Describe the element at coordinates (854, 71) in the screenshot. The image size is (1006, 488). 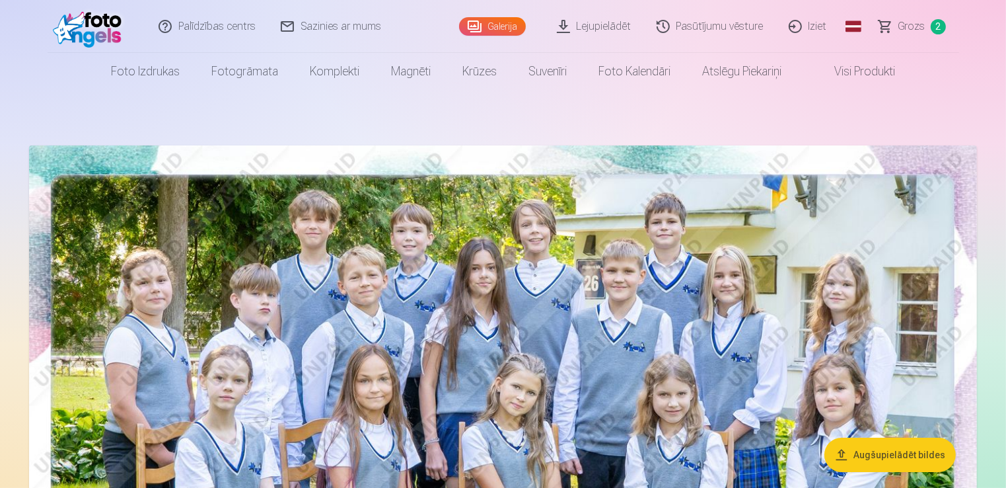
I see `a: Visi produkti` at that location.